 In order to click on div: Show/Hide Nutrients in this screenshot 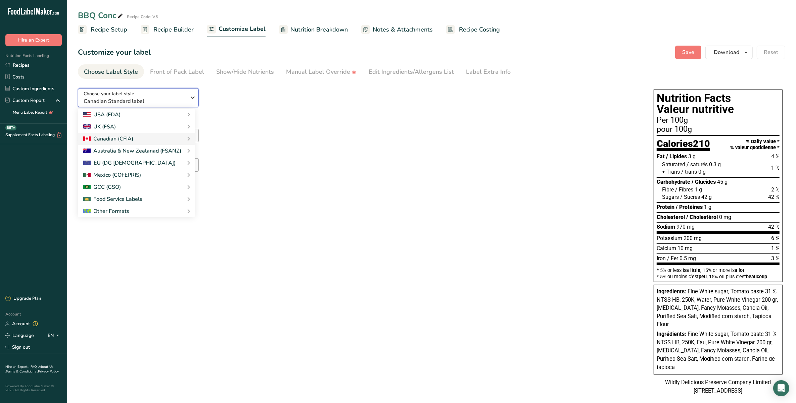, I will do `click(245, 72)`.